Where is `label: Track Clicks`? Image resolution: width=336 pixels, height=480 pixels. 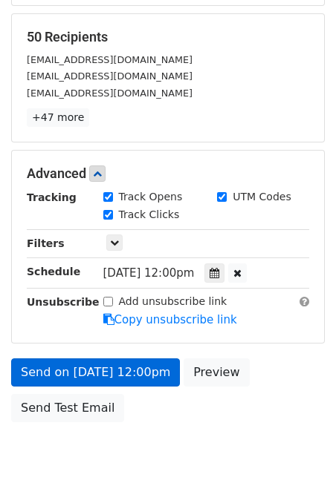
label: Track Clicks is located at coordinates (149, 215).